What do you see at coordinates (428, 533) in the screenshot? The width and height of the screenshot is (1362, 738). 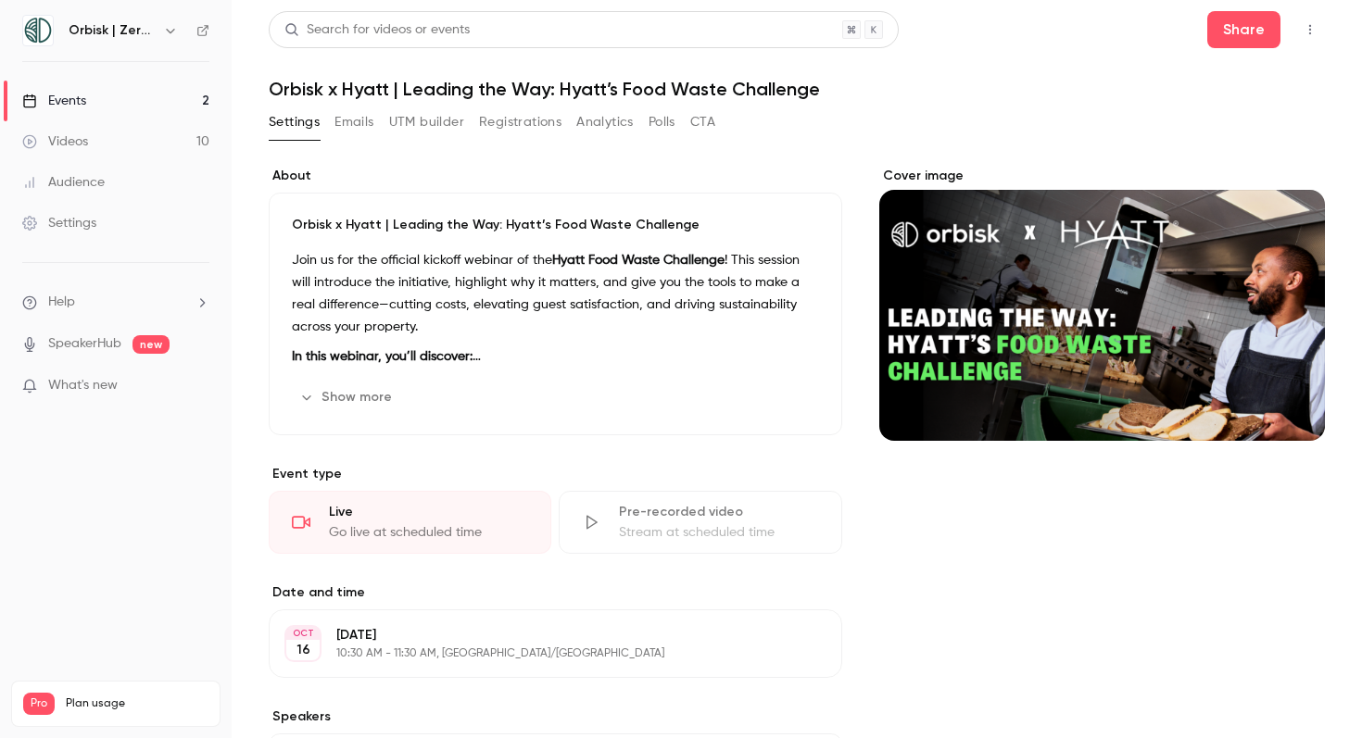 I see `div: Go live at scheduled time` at bounding box center [428, 533].